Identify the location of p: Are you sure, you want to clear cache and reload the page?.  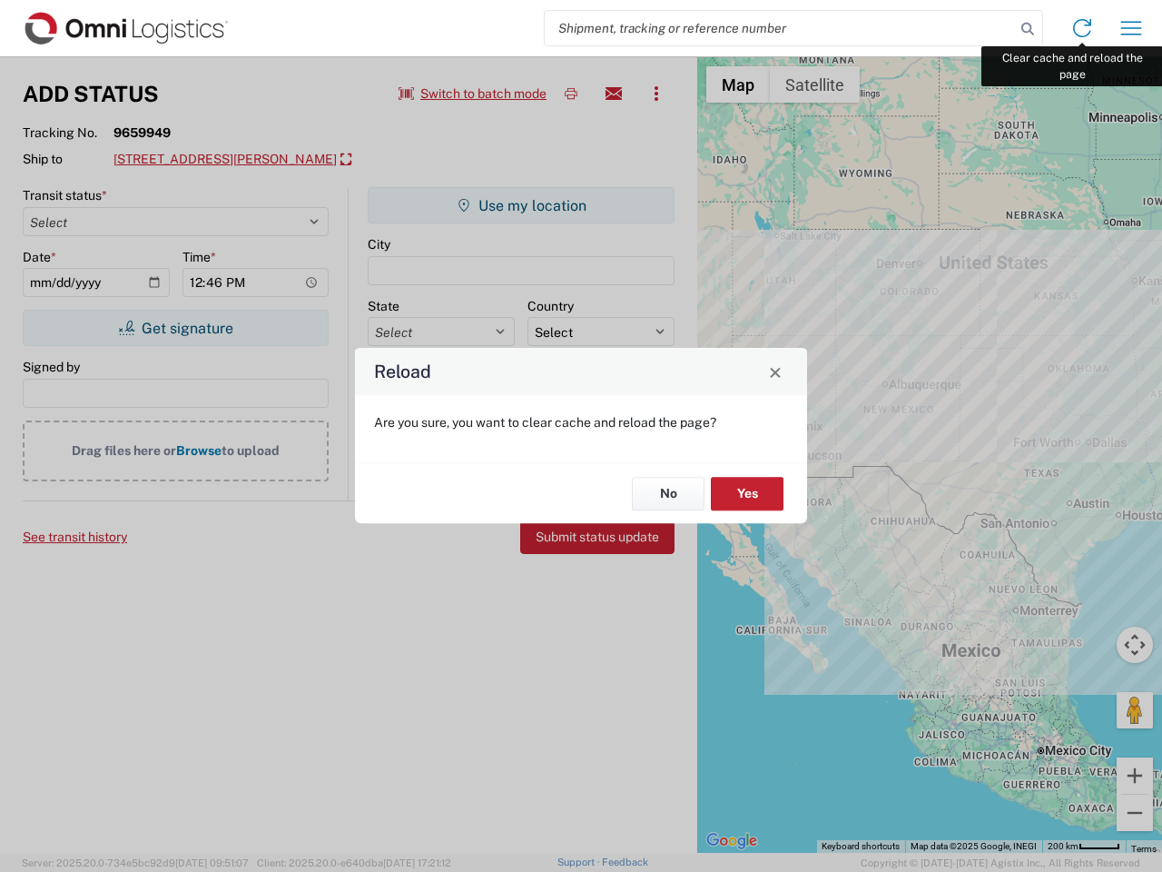
(581, 422).